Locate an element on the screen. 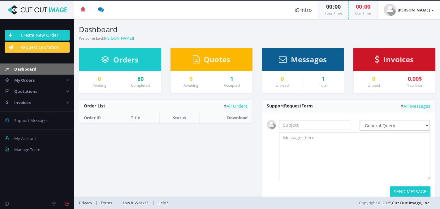 The height and width of the screenshot is (209, 440). span: Support Messages is located at coordinates (31, 120).